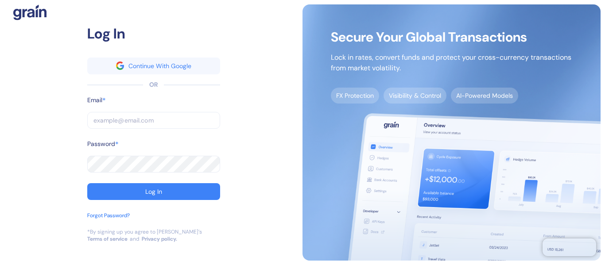 Image resolution: width=605 pixels, height=265 pixels. Describe the element at coordinates (120, 66) in the screenshot. I see `img: google` at that location.